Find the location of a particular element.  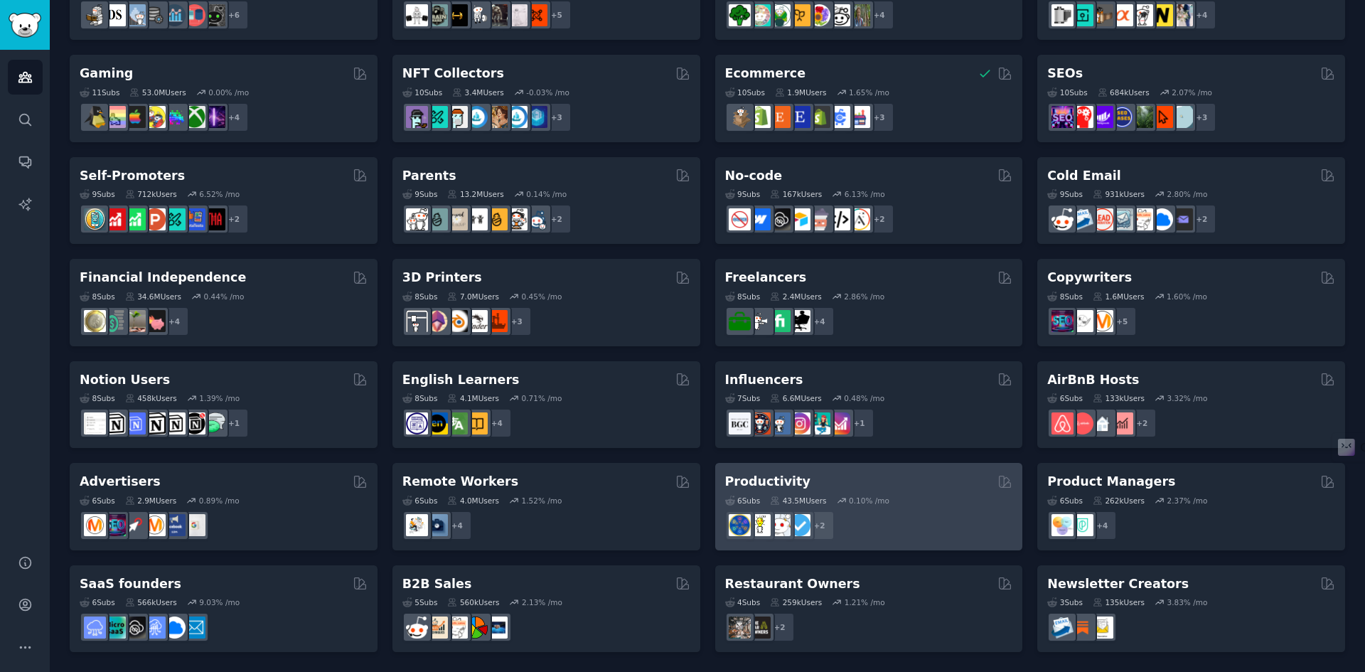

img: LifeProTips is located at coordinates (739, 525).